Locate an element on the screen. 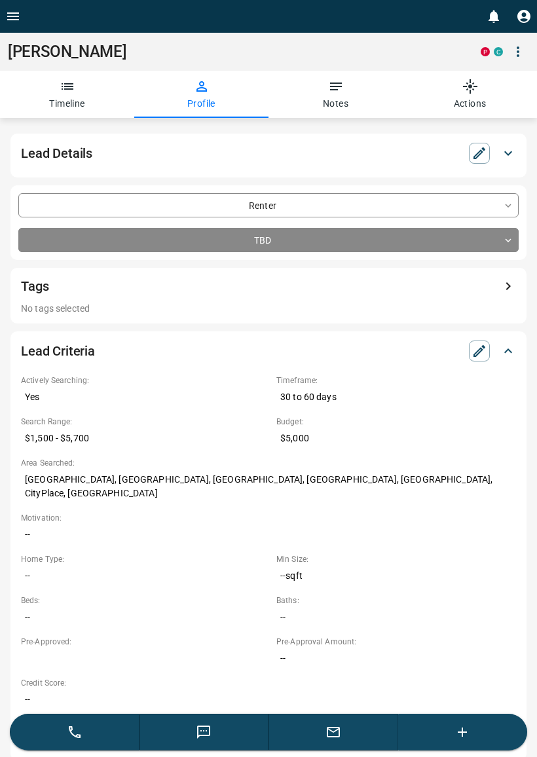 This screenshot has width=537, height=757. p: Baths: is located at coordinates (400, 601).